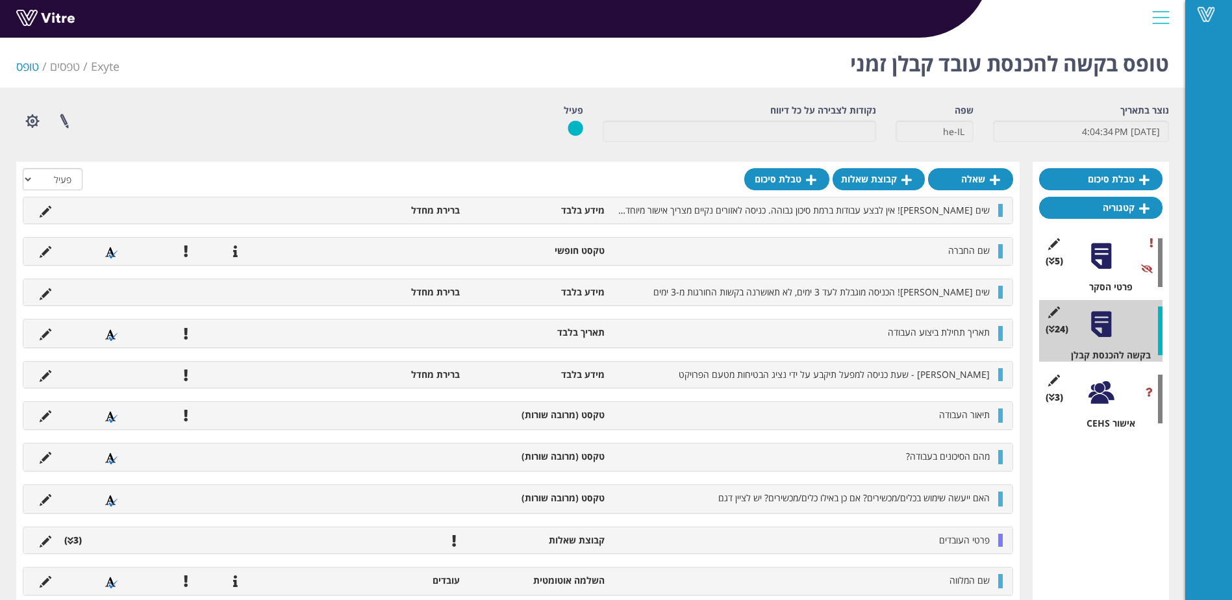 Image resolution: width=1232 pixels, height=600 pixels. Describe the element at coordinates (1105, 423) in the screenshot. I see `div: אישור CEHS` at that location.